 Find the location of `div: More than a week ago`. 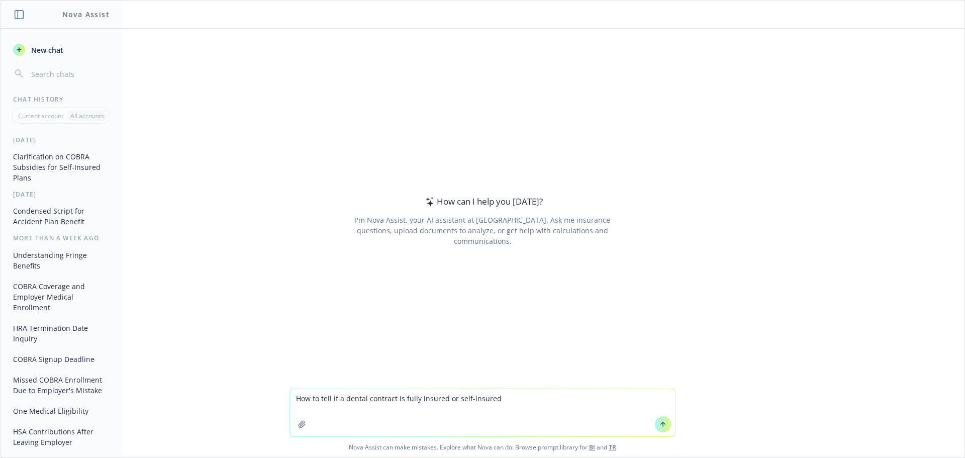

div: More than a week ago is located at coordinates (61, 238).